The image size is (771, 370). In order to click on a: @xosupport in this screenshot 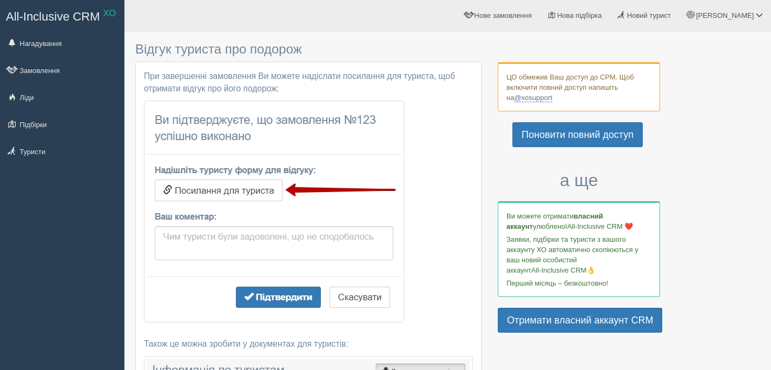, I will do `click(533, 98)`.